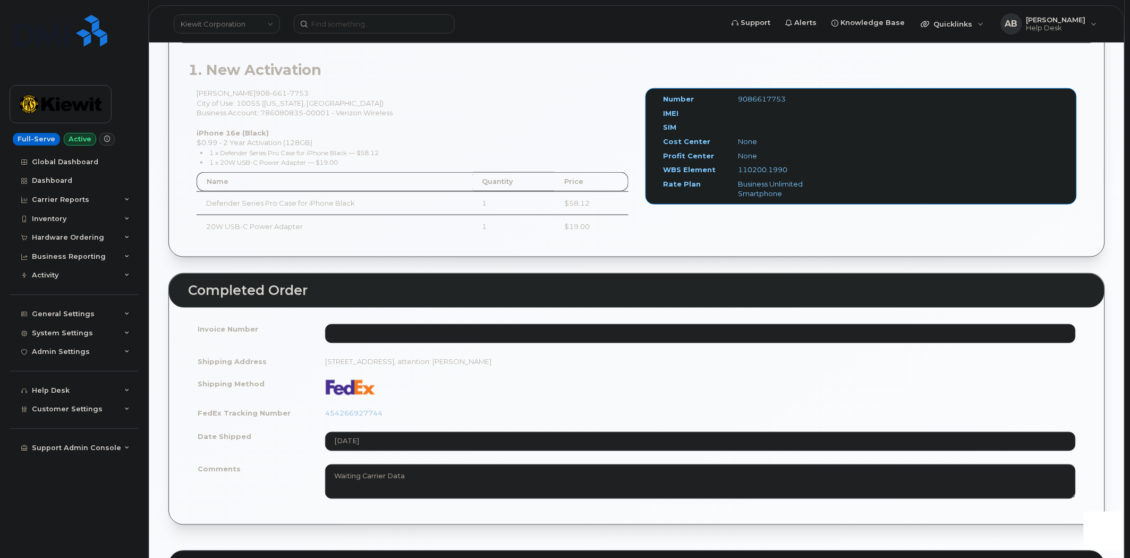 The width and height of the screenshot is (1130, 558). Describe the element at coordinates (224, 437) in the screenshot. I see `label: Date Shipped` at that location.